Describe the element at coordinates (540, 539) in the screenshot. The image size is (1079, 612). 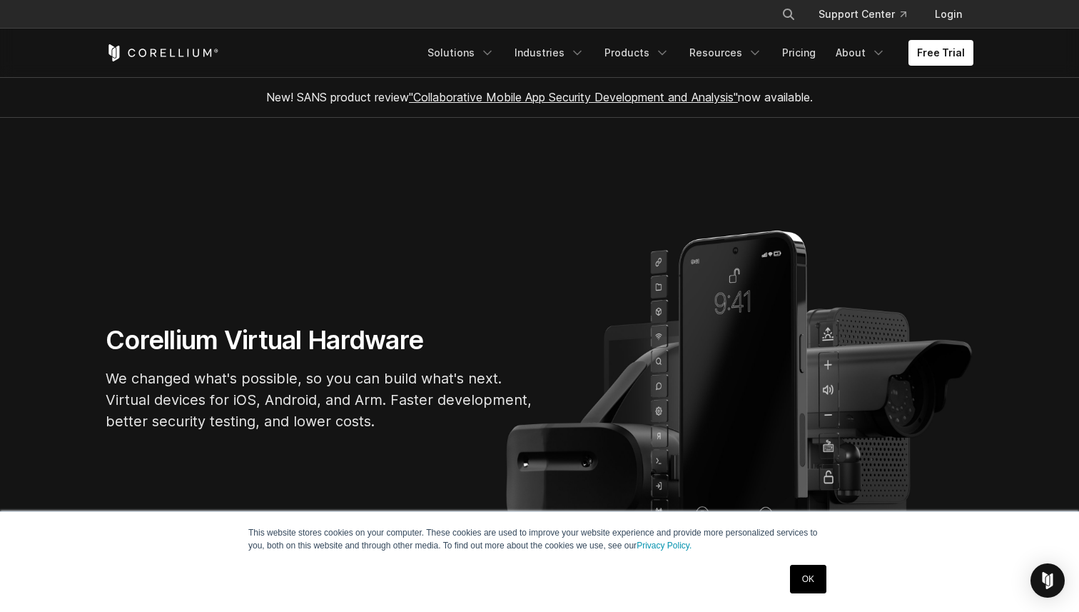
I see `p: This website stores cookies on your computer. These cookies are used to improve your website expe...` at that location.